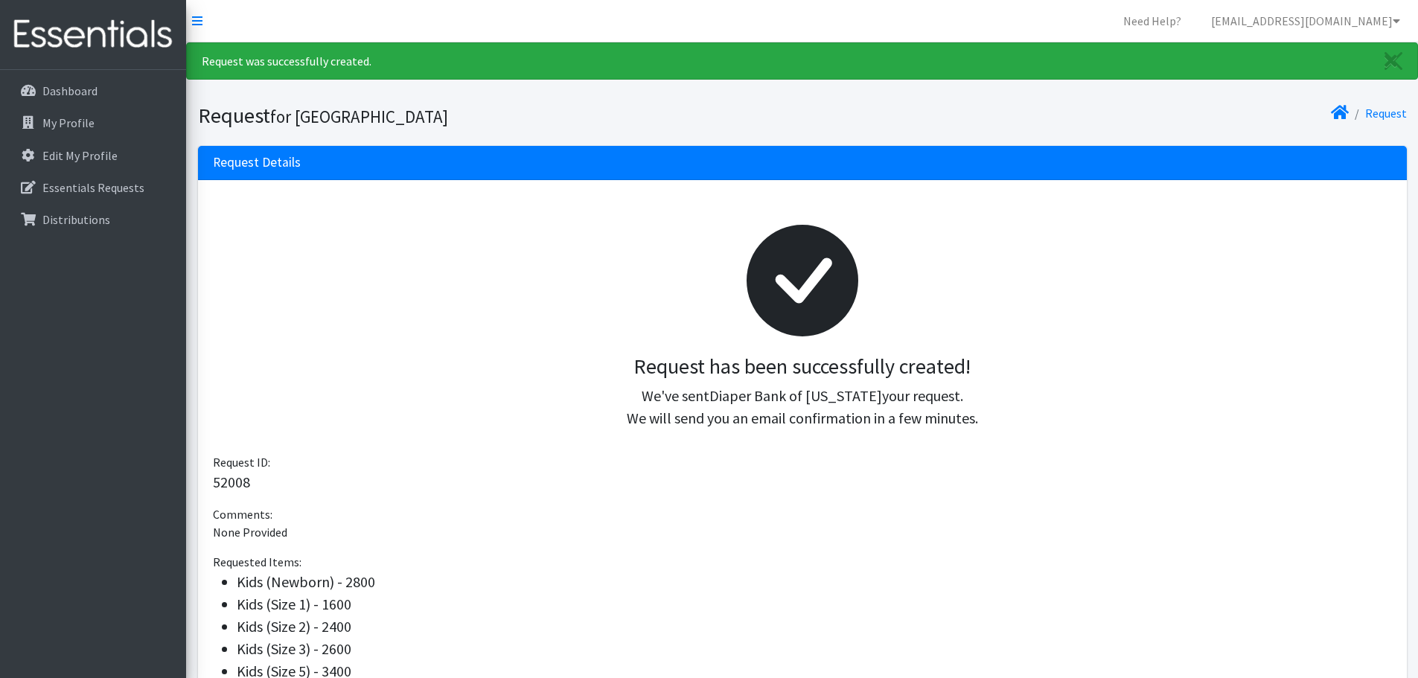 This screenshot has height=678, width=1418. What do you see at coordinates (93, 220) in the screenshot?
I see `a: Distributions` at bounding box center [93, 220].